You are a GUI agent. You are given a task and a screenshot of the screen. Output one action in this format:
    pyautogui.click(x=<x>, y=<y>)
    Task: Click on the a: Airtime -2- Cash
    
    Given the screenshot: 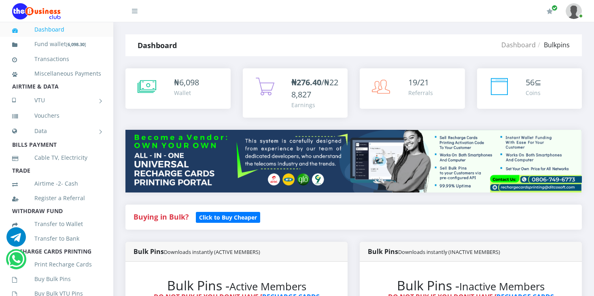 What is the action you would take?
    pyautogui.click(x=57, y=184)
    